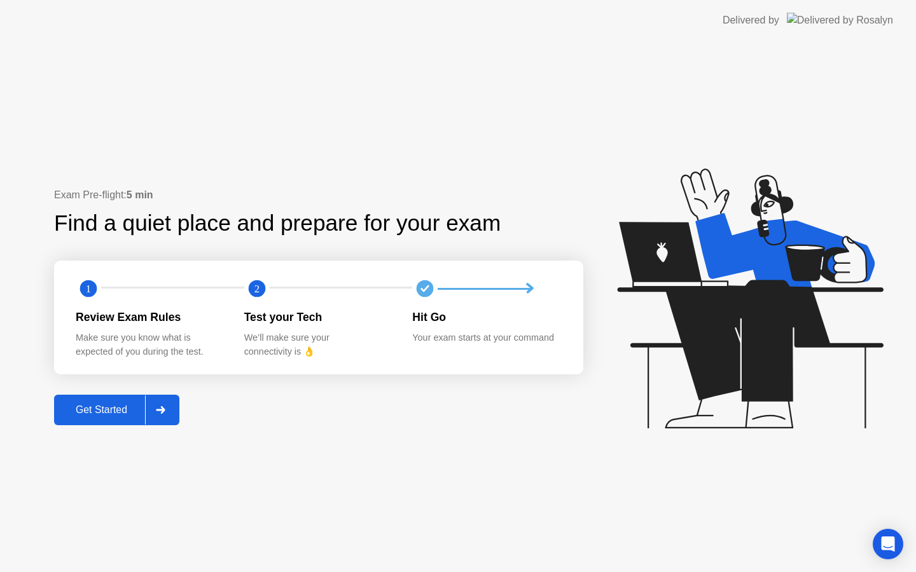  What do you see at coordinates (318, 345) in the screenshot?
I see `div: We’ll make sure your connectivity is 👌` at bounding box center [318, 345].